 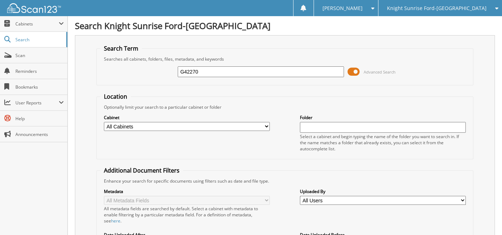 What do you see at coordinates (285, 59) in the screenshot?
I see `div: Searches all cabinets, folders, files, metadata, and keywords` at bounding box center [285, 59].